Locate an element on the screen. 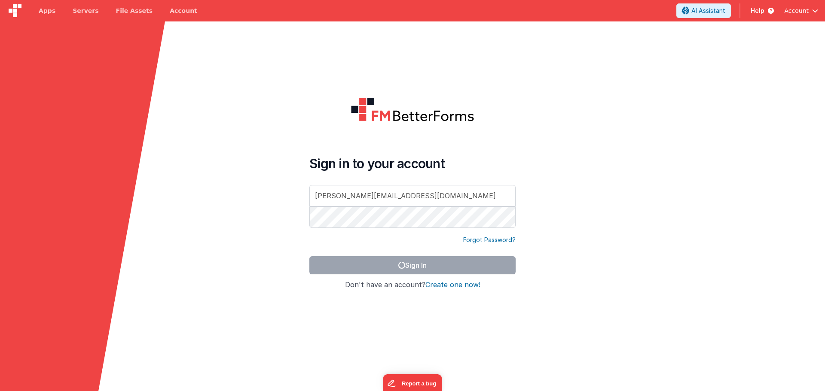 This screenshot has width=825, height=391. button: Create one now! is located at coordinates (453, 285).